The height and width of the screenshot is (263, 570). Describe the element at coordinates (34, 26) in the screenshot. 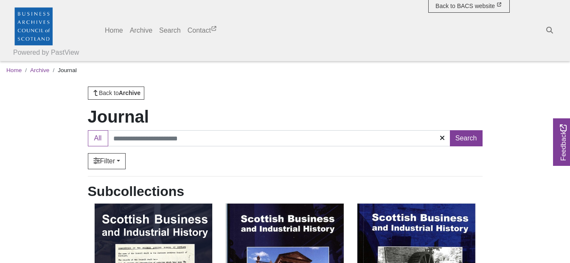

I see `a: Business Archives Council of Scotland logo` at that location.